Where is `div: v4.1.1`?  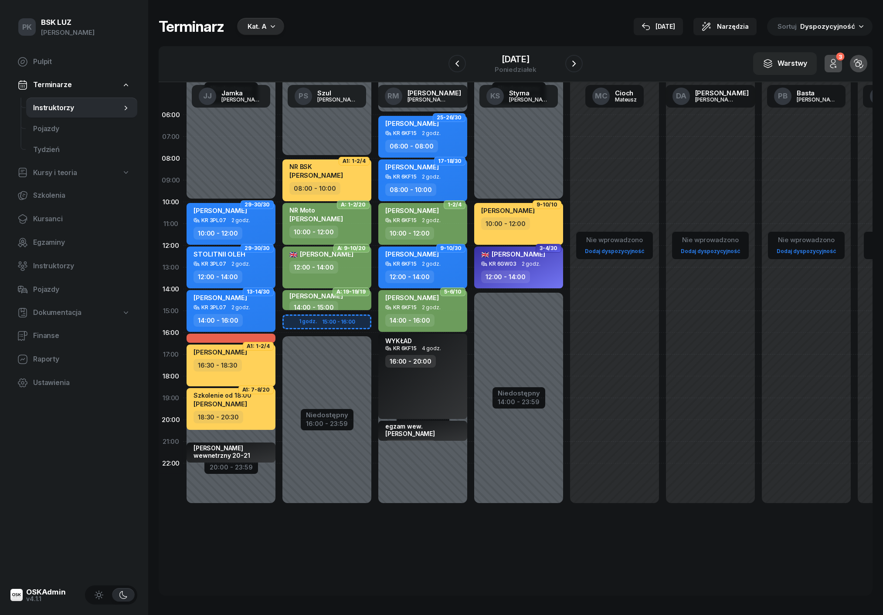 div: v4.1.1 is located at coordinates (46, 599).